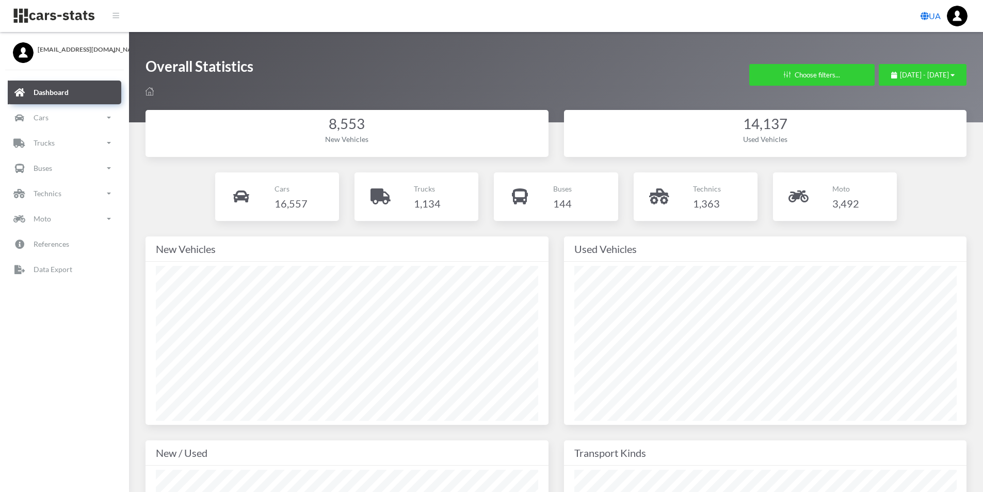 Image resolution: width=983 pixels, height=492 pixels. Describe the element at coordinates (347, 124) in the screenshot. I see `div: 8,553` at that location.